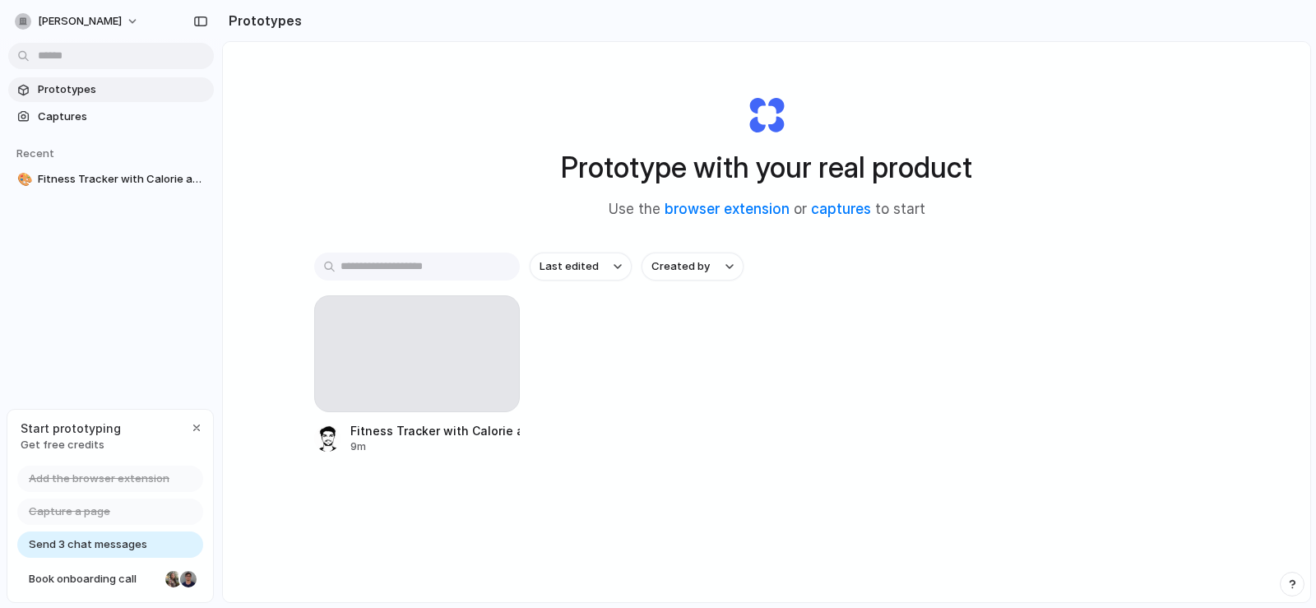  What do you see at coordinates (69, 512) in the screenshot?
I see `span: Capture a page` at bounding box center [69, 512].